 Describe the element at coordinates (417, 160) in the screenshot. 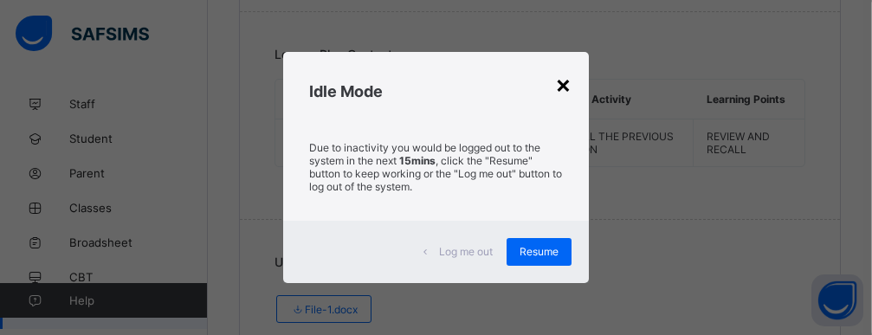

I see `strong: 15mins` at that location.